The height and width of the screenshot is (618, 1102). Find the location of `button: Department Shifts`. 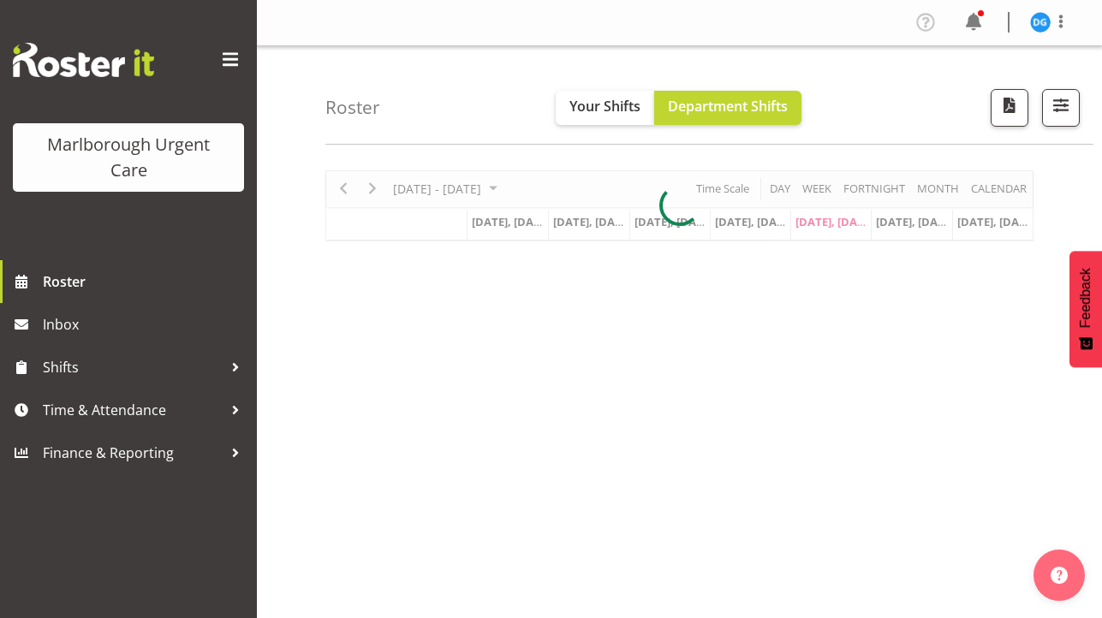

button: Department Shifts is located at coordinates (728, 108).